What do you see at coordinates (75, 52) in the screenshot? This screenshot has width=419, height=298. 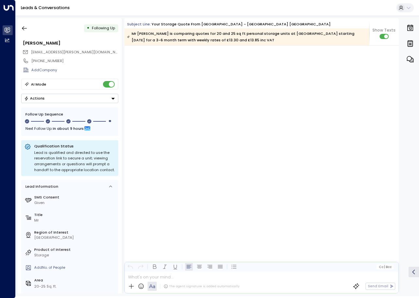 I see `span: rob.wilson@ou.ac.uk` at bounding box center [75, 52].